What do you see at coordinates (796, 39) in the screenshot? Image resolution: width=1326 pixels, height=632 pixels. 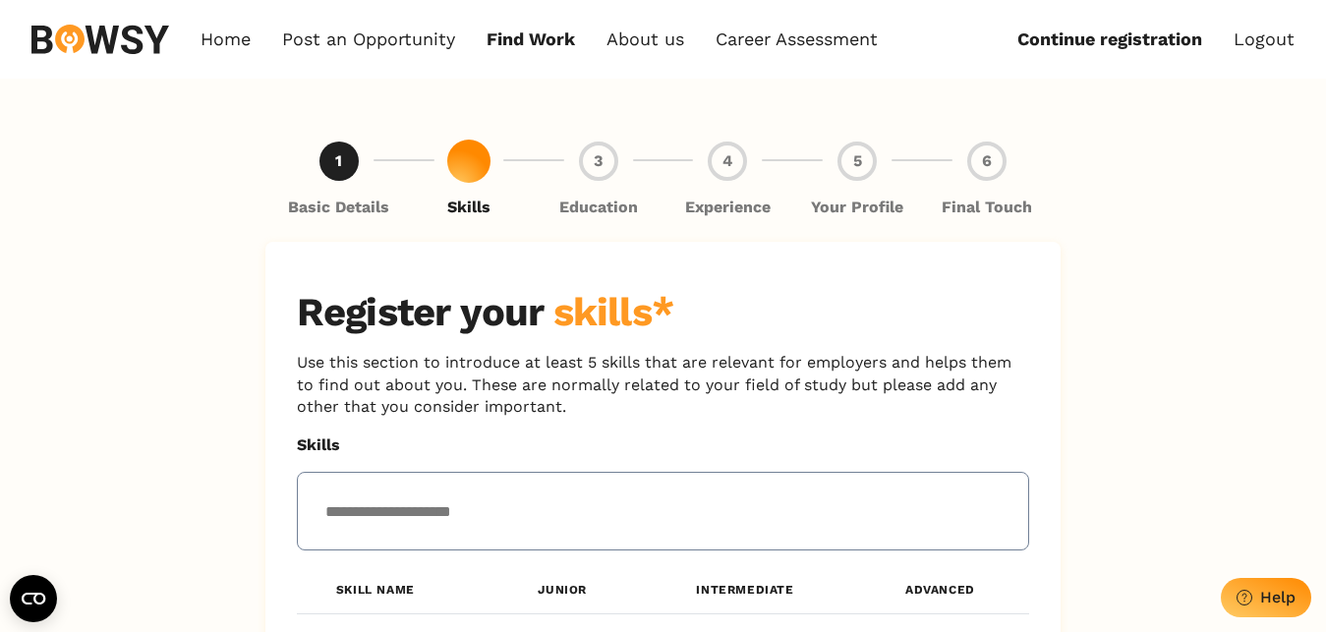 I see `a: Career Assessment` at bounding box center [796, 39].